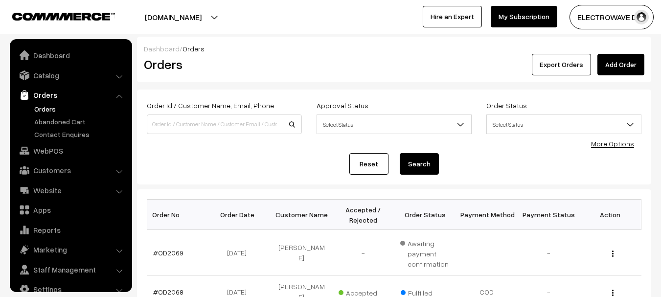 This screenshot has width=661, height=297. Describe the element at coordinates (452, 17) in the screenshot. I see `a: Hire an Expert` at that location.